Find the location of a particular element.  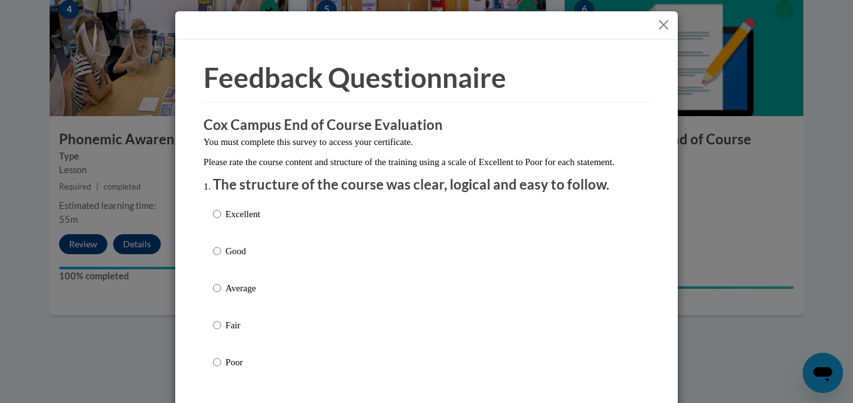

p: You must complete this survey to access your certificate. is located at coordinates (426, 142).